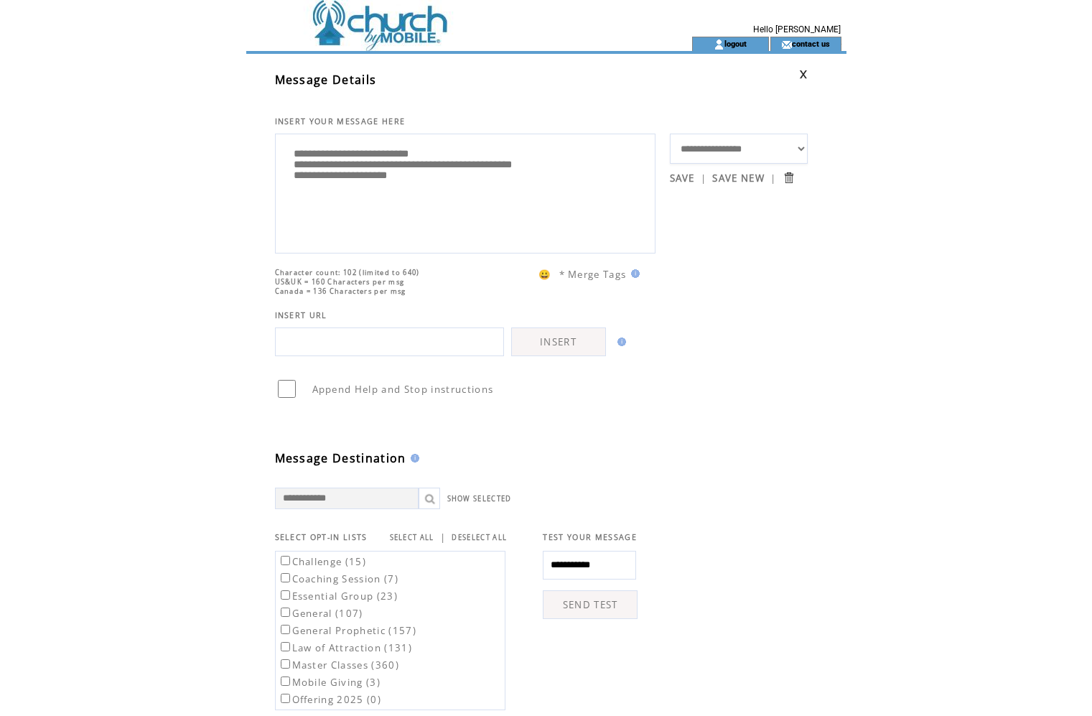  What do you see at coordinates (789, 177) in the screenshot?
I see `input: Submit` at bounding box center [789, 177].